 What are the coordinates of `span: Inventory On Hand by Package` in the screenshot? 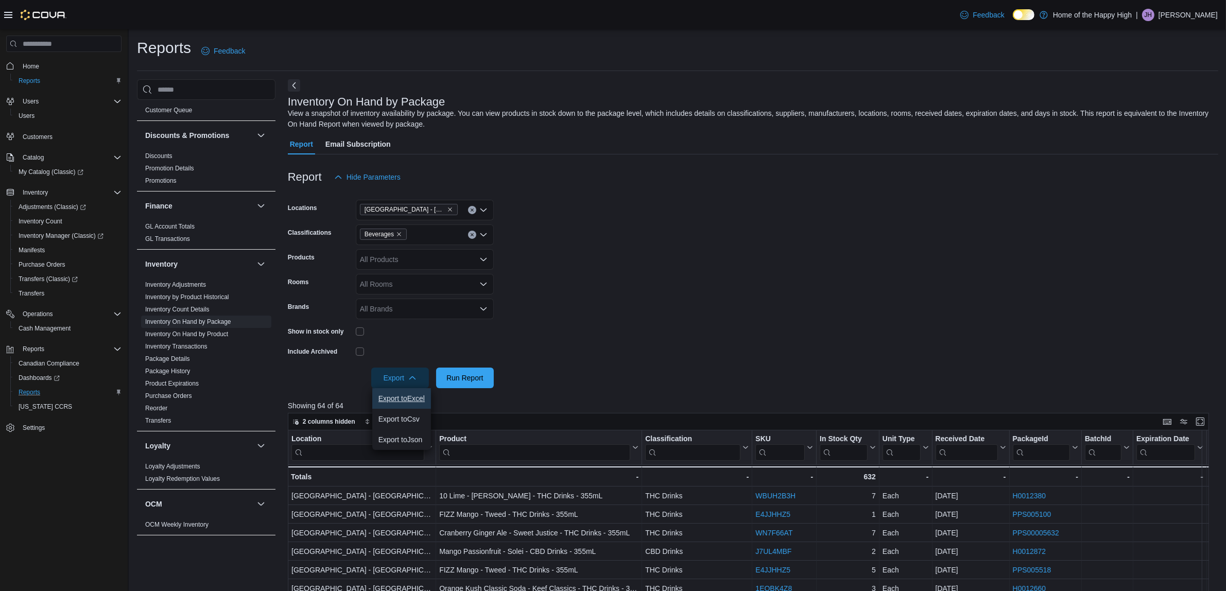 It's located at (188, 322).